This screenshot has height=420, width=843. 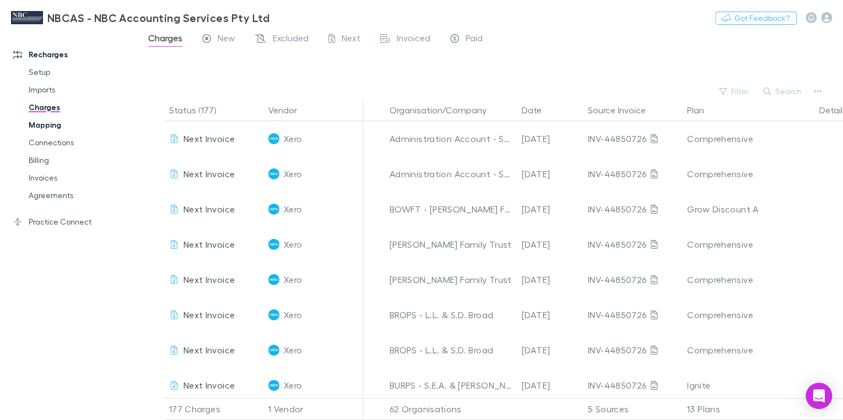 I want to click on a: NBCAS - NBC Accounting Services Pty Ltd, so click(x=140, y=18).